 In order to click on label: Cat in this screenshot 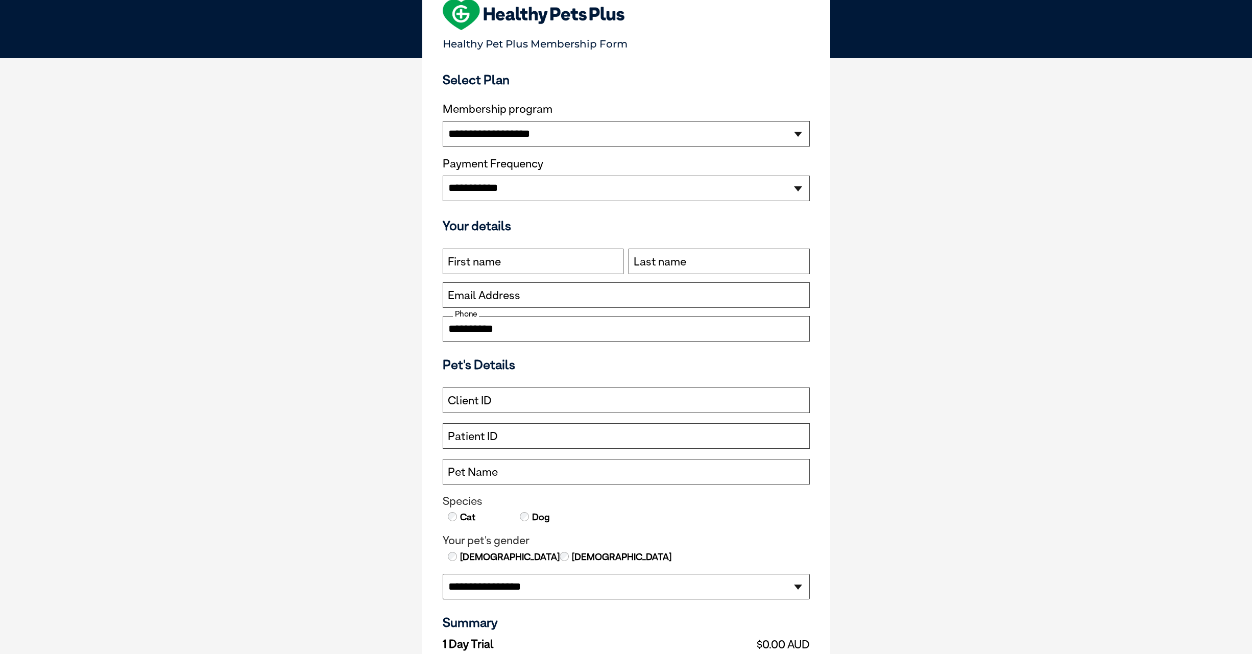, I will do `click(467, 517)`.